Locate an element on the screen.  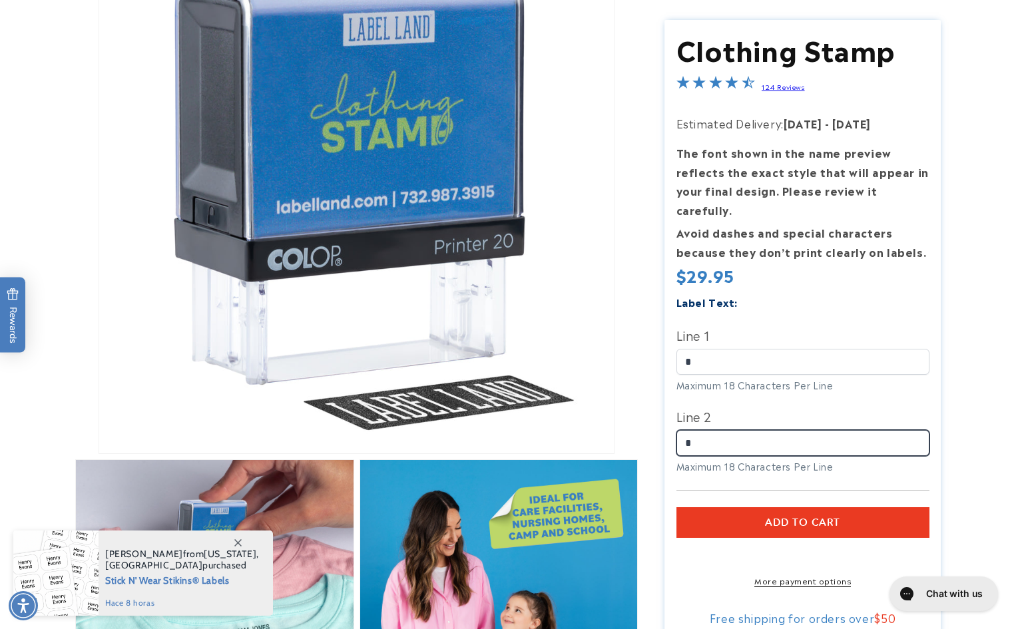
span: hace 8 horas is located at coordinates (182, 603).